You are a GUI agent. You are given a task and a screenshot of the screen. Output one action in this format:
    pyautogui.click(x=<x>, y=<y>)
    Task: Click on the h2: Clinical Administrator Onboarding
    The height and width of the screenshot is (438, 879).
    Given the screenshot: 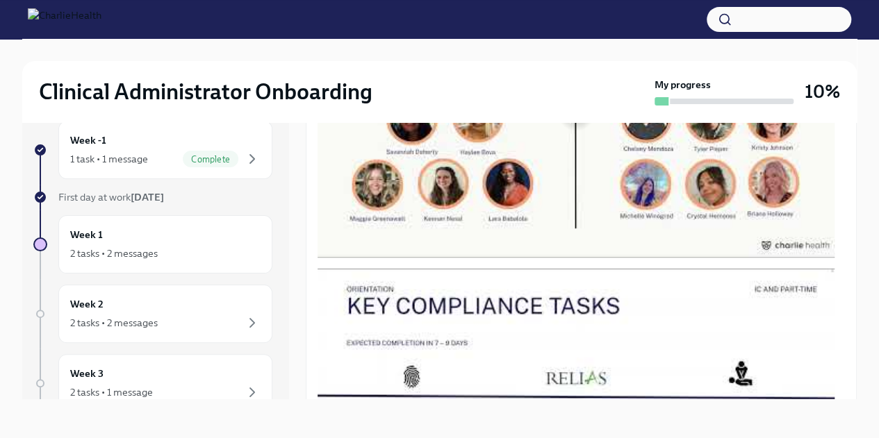 What is the action you would take?
    pyautogui.click(x=206, y=92)
    